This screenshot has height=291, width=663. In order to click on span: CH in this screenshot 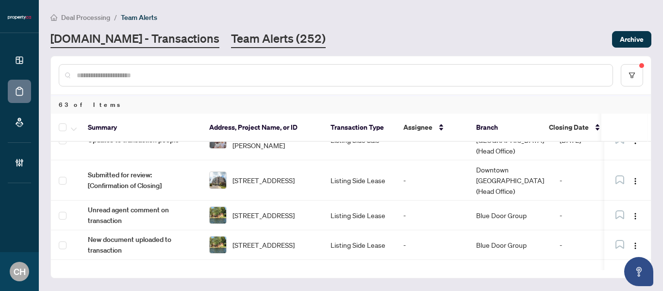, I will do `click(19, 271)`.